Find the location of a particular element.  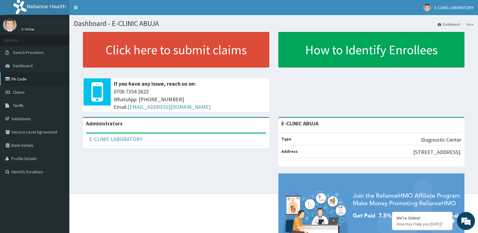

span: Dashboard is located at coordinates (23, 66).